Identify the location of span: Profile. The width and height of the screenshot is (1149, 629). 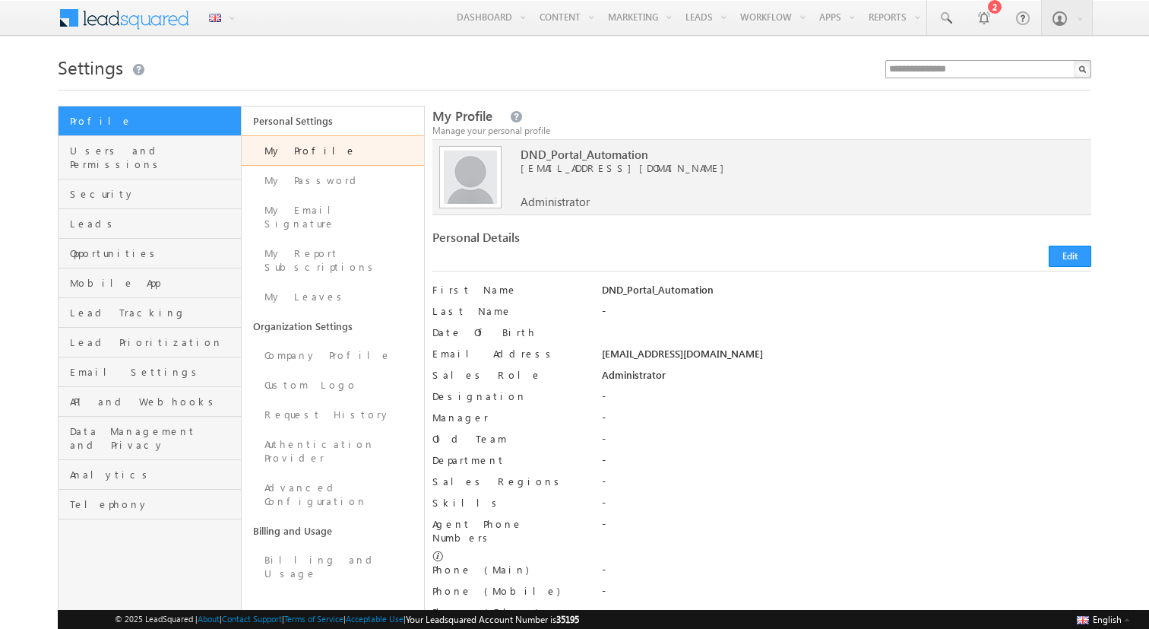
(154, 121).